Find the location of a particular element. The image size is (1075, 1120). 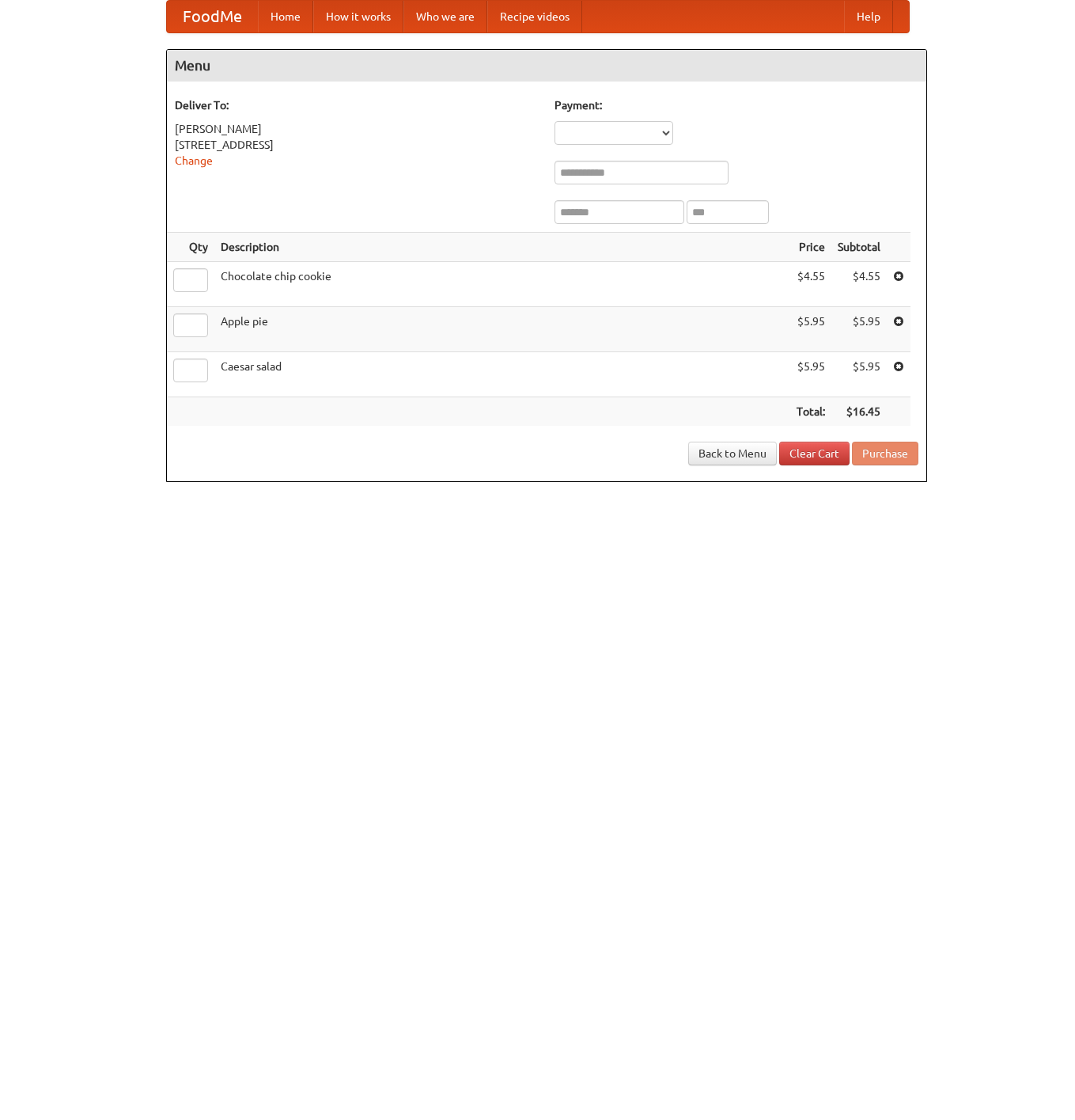

h5: Payment: is located at coordinates (737, 105).